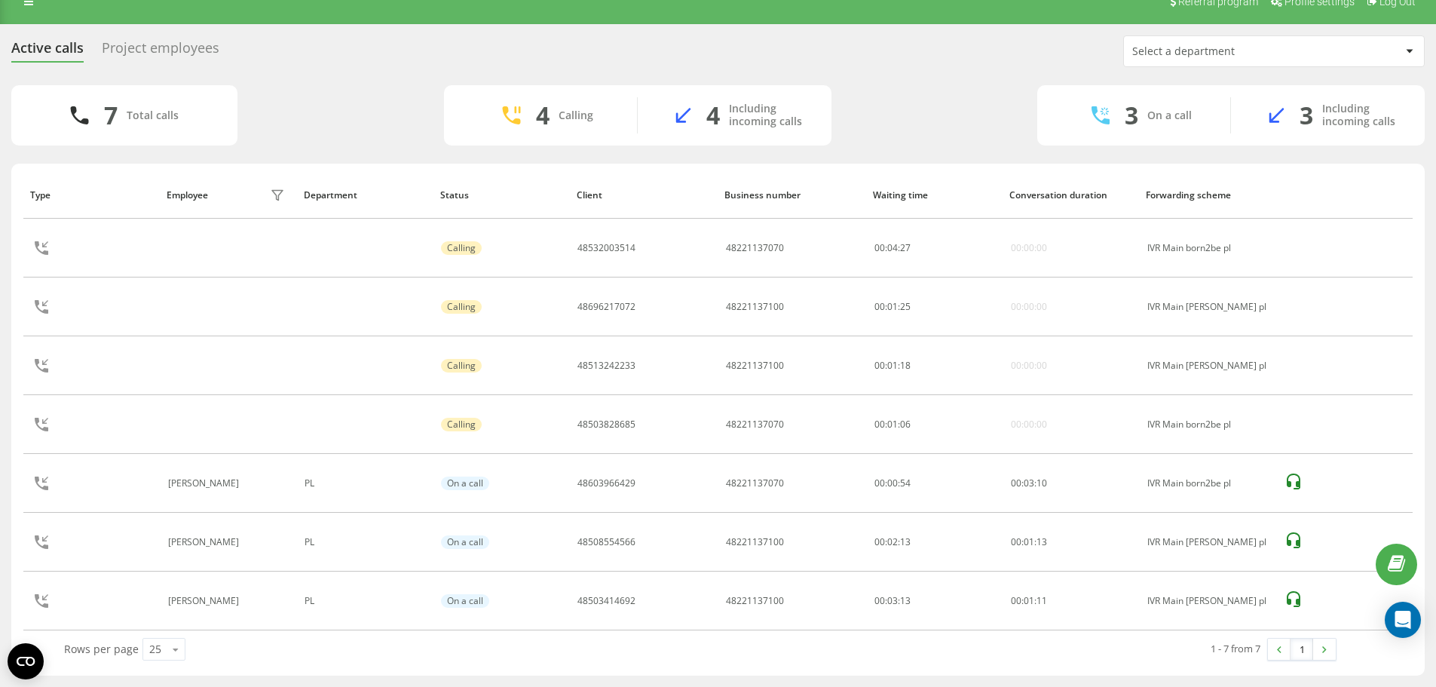 The image size is (1436, 687). Describe the element at coordinates (905, 424) in the screenshot. I see `span: 06` at that location.